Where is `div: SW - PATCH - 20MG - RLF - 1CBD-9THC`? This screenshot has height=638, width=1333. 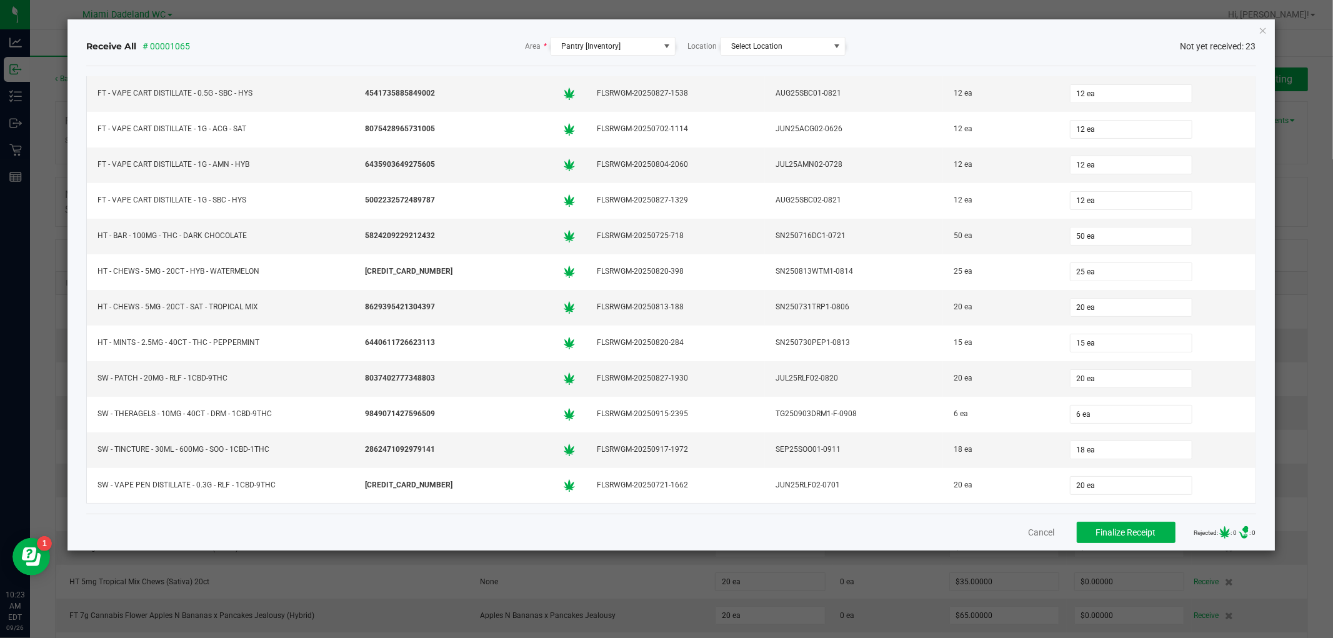 div: SW - PATCH - 20MG - RLF - 1CBD-9THC is located at coordinates (221, 378).